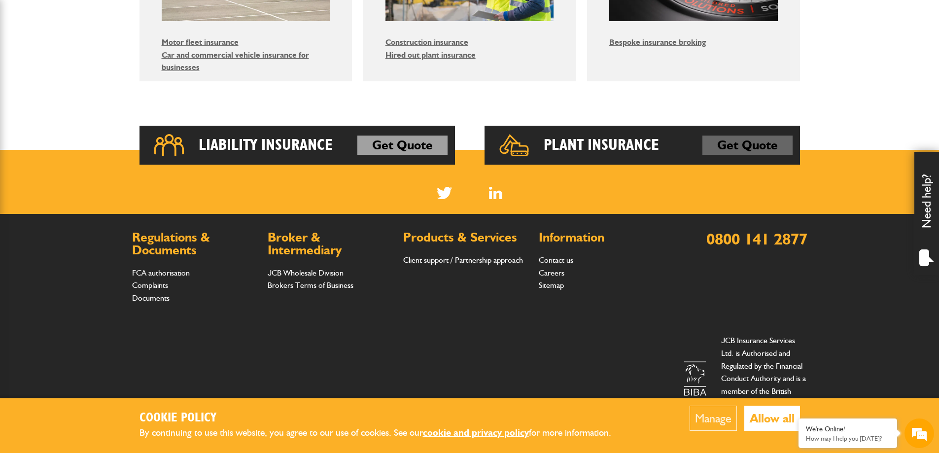  What do you see at coordinates (311, 285) in the screenshot?
I see `a: Brokers Terms of Business` at bounding box center [311, 285].